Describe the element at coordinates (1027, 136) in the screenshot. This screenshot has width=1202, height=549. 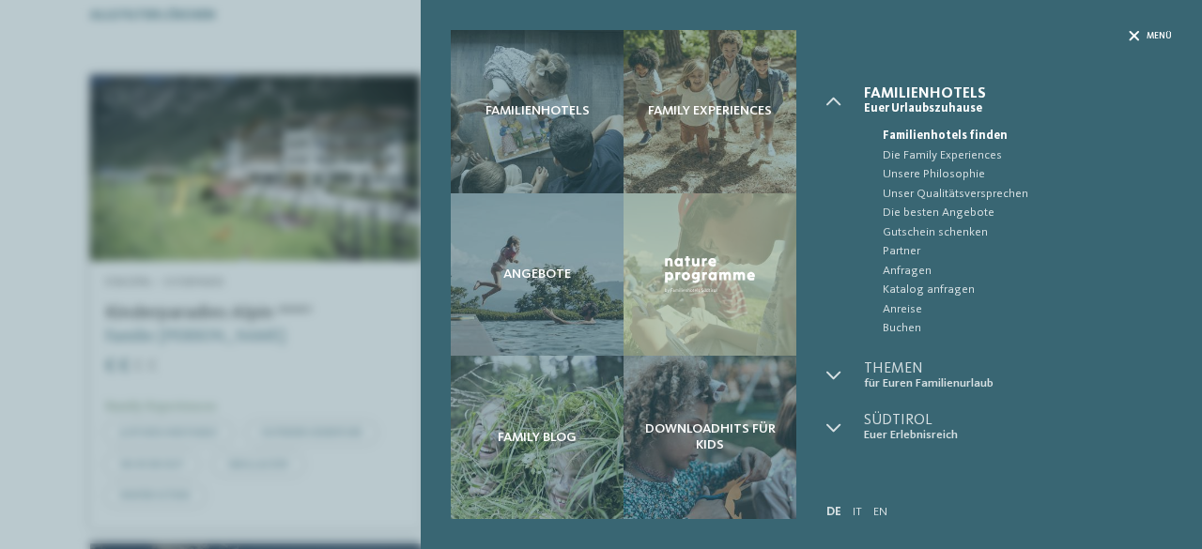
I see `span: Familienhotels finden` at that location.